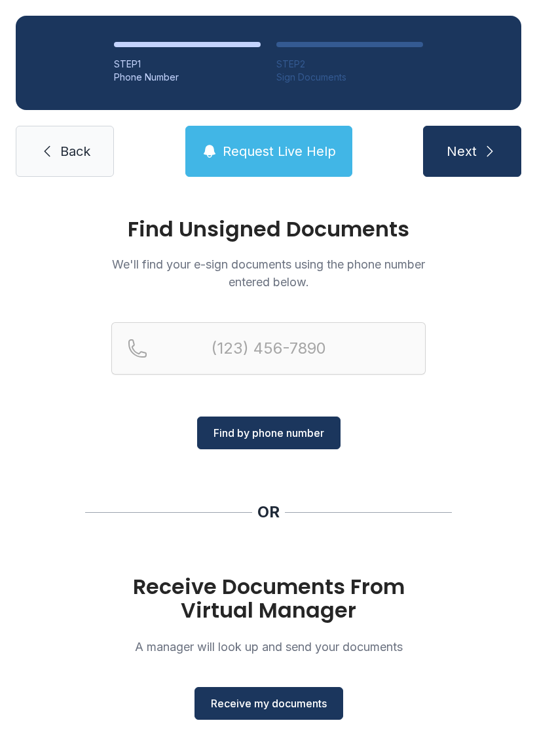 The width and height of the screenshot is (537, 744). What do you see at coordinates (269, 273) in the screenshot?
I see `p: We'll find your e-sign documents using the phone number entered below.` at bounding box center [269, 273].